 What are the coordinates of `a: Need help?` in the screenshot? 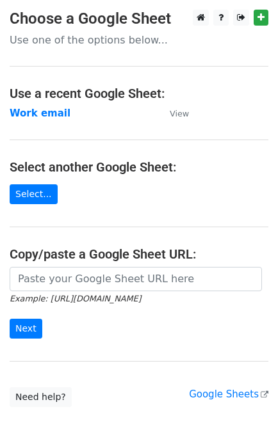 It's located at (40, 397).